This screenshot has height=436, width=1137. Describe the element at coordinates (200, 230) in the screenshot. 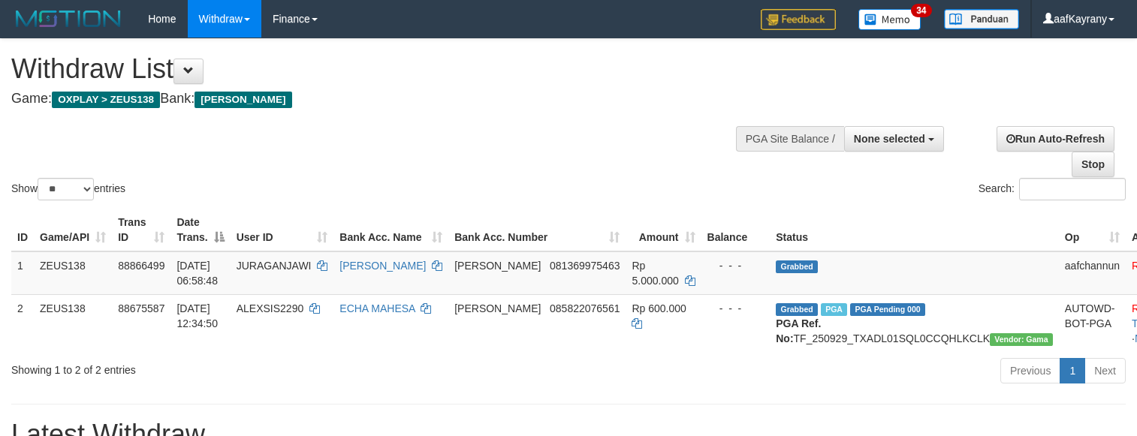

I see `th: Date Trans.: activate to sort column descending` at that location.